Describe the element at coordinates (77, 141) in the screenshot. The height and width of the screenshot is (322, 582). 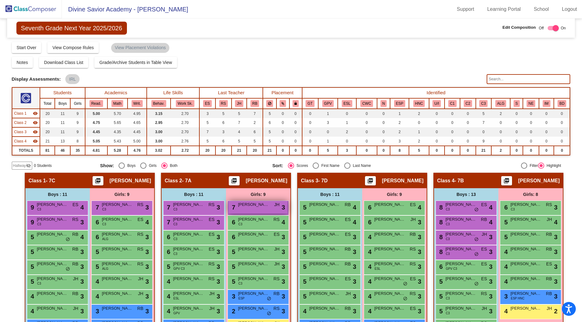
I see `td: 8` at that location.